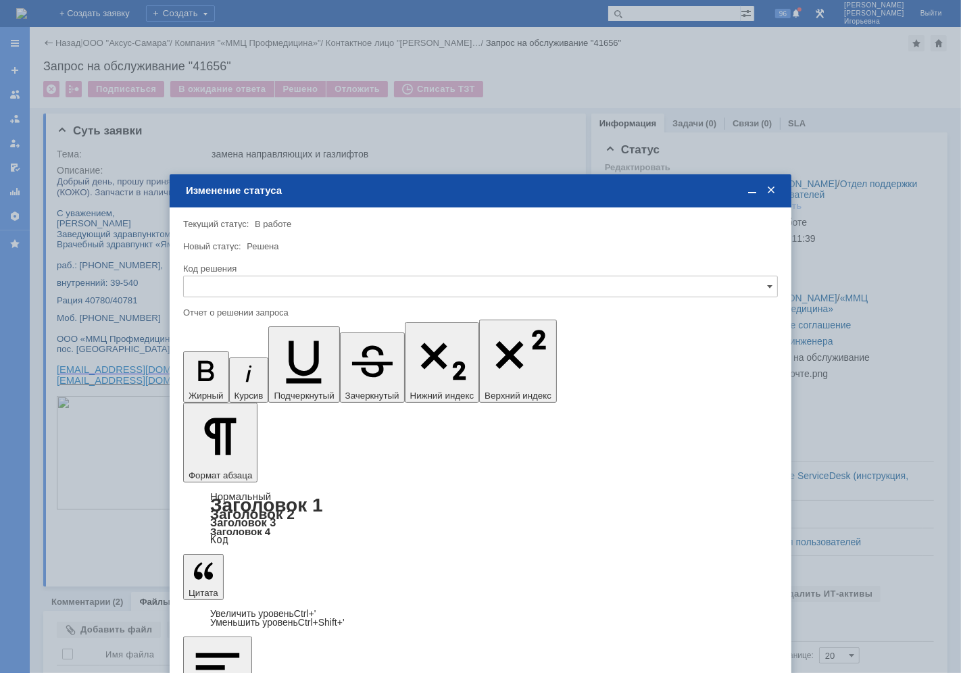 The height and width of the screenshot is (673, 961). What do you see at coordinates (216, 224) in the screenshot?
I see `label: Текущий статус:` at bounding box center [216, 224].